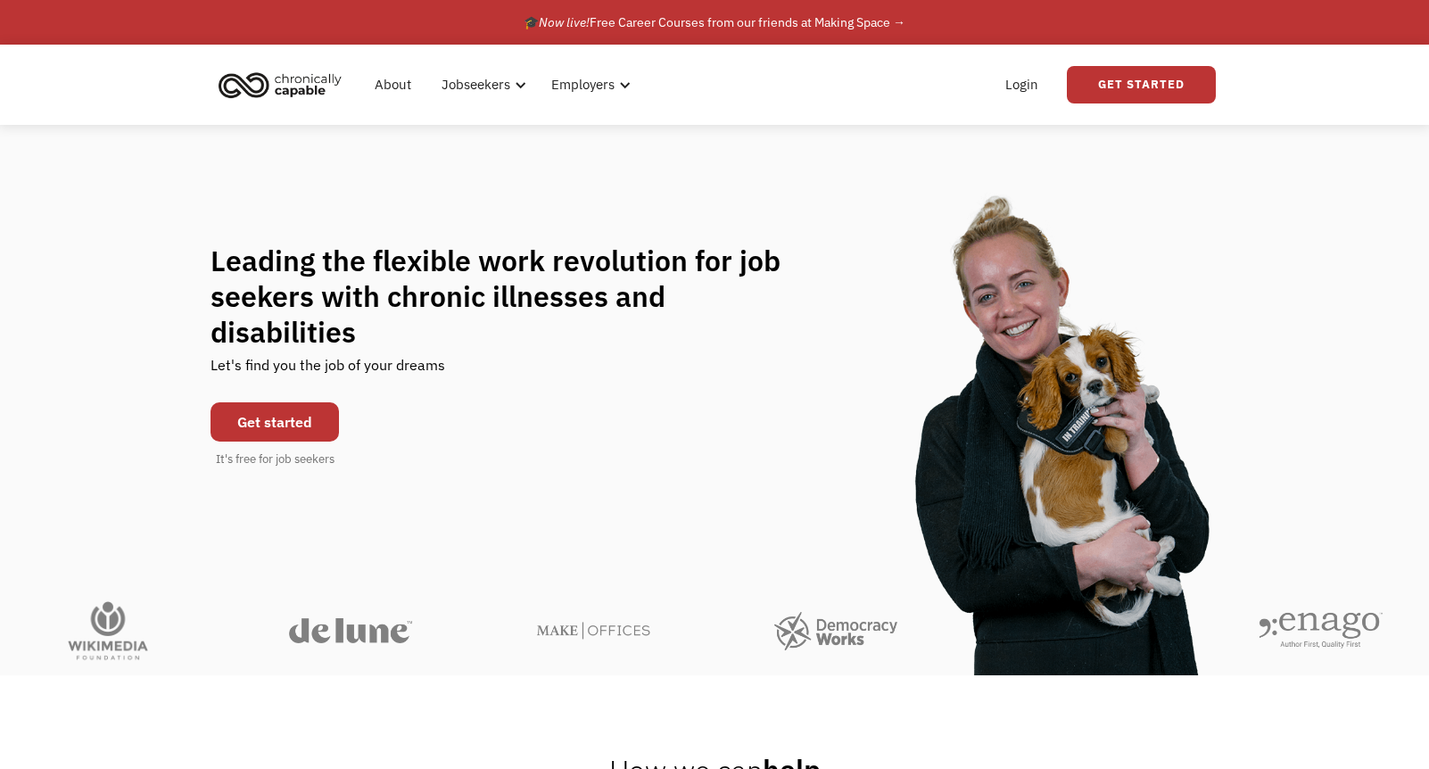 Image resolution: width=1429 pixels, height=769 pixels. I want to click on a: home, so click(284, 85).